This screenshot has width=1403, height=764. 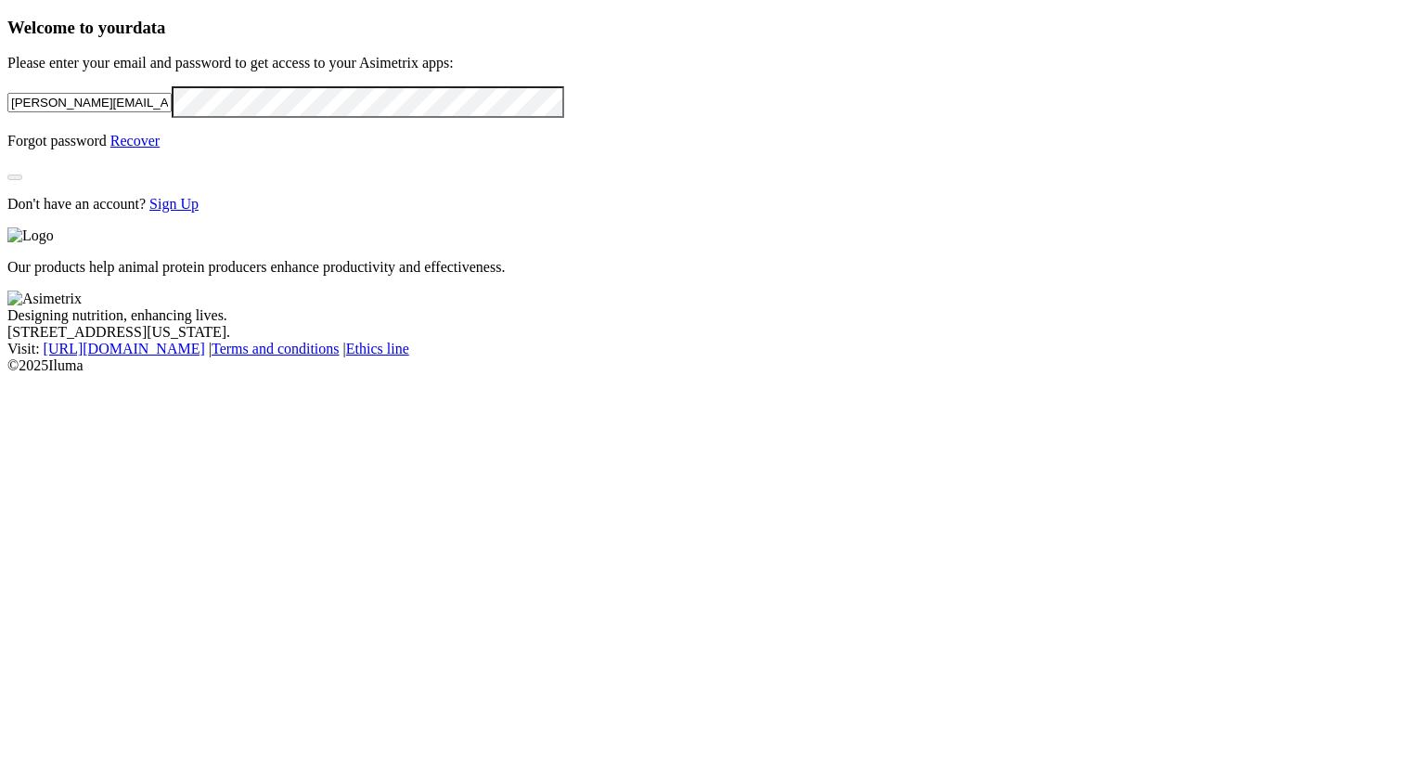 What do you see at coordinates (702, 141) in the screenshot?
I see `p: Forgot password` at bounding box center [702, 141].